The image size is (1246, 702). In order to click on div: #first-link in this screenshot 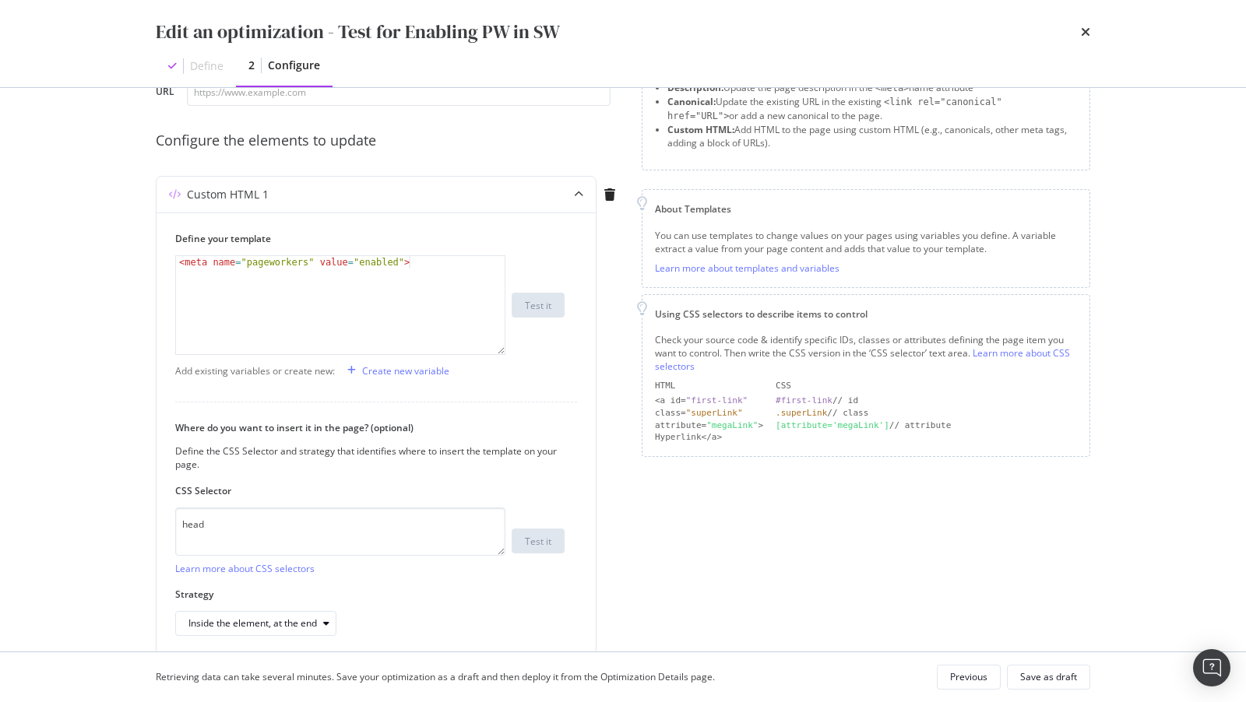, I will do `click(803, 400)`.